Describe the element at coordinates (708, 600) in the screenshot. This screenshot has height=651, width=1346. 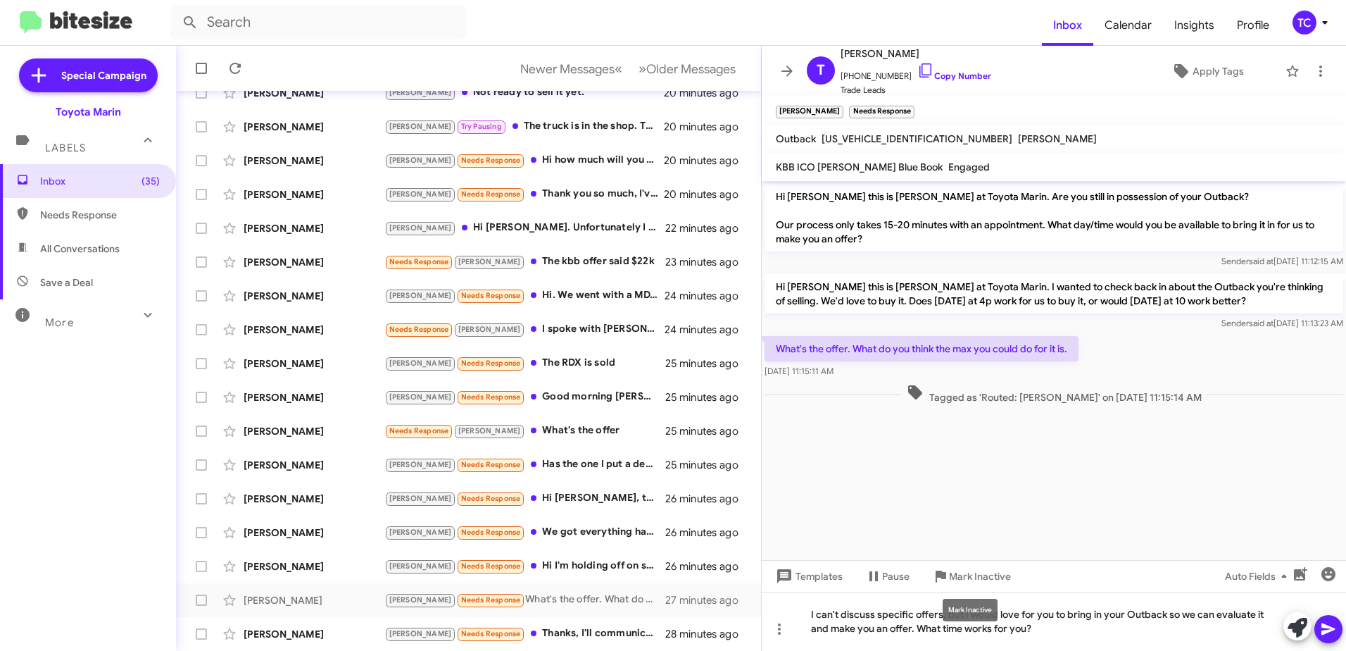
I see `div: 27 minutes ago` at that location.